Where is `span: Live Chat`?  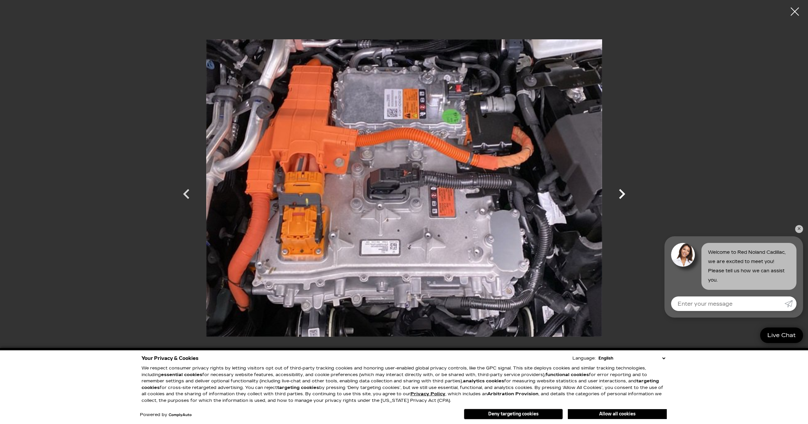
span: Live Chat is located at coordinates (782, 335).